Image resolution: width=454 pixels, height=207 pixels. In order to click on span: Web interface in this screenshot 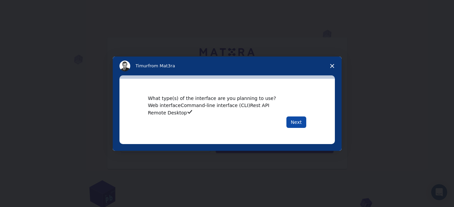, I will do `click(164, 105)`.